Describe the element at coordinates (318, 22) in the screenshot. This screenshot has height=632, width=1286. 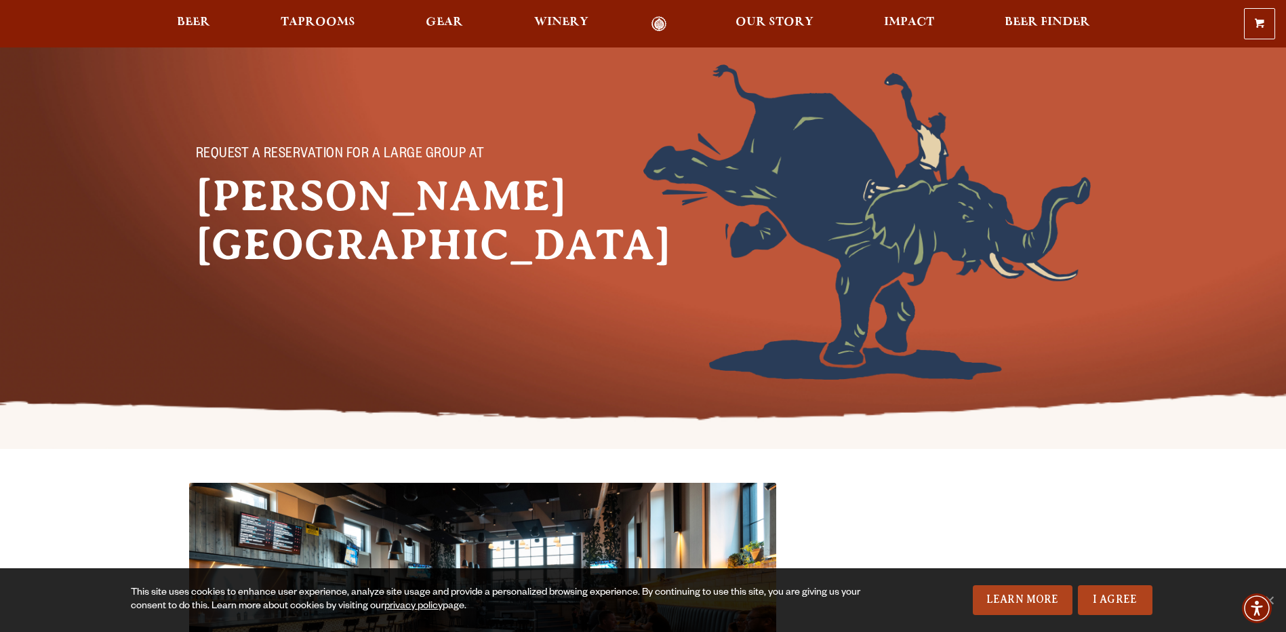
I see `span: Taprooms` at that location.